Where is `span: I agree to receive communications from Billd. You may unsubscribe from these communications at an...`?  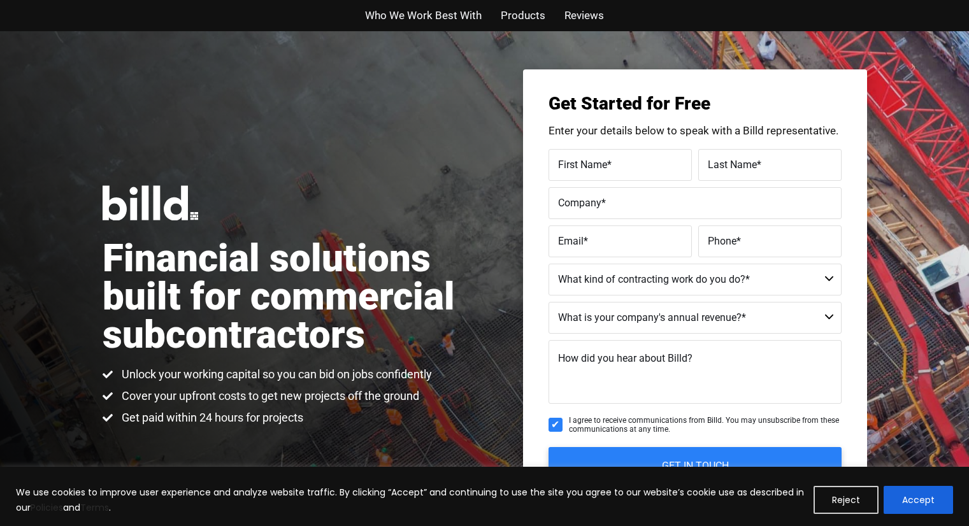 span: I agree to receive communications from Billd. You may unsubscribe from these communications at an... is located at coordinates (705, 425).